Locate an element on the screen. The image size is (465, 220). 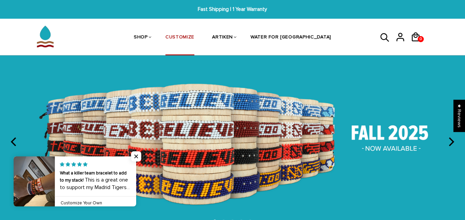
span: Fast Shipping | 1 Year Warranty is located at coordinates (232, 9).